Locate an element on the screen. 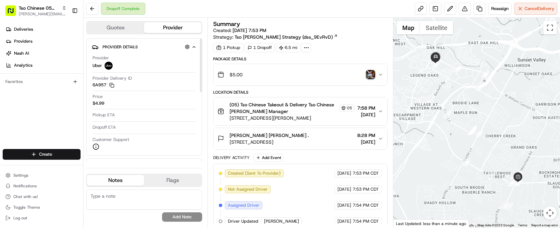 The image size is (560, 228). div: 19 is located at coordinates (446, 115).